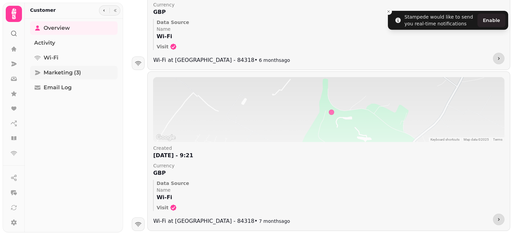 The width and height of the screenshot is (519, 235). I want to click on a: Terms, so click(498, 139).